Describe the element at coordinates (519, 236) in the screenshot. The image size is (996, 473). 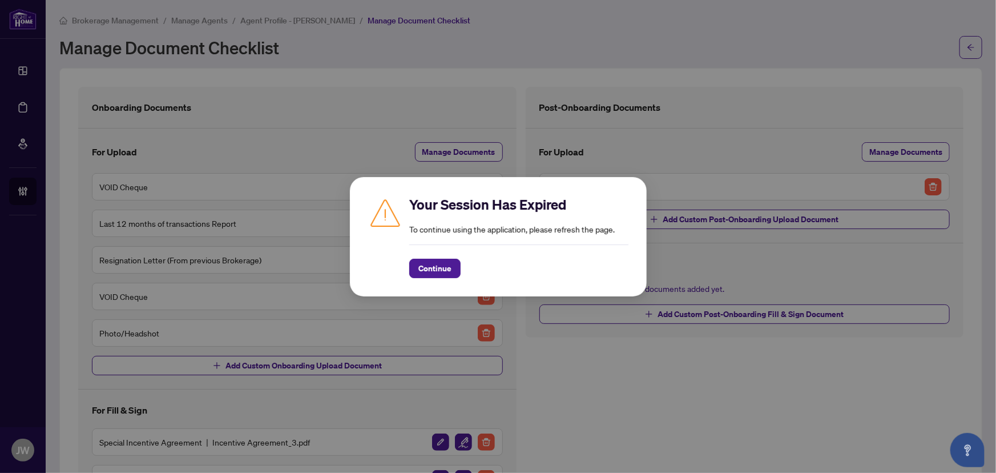
I see `div: To continue using the application, please refresh the page.` at that location.